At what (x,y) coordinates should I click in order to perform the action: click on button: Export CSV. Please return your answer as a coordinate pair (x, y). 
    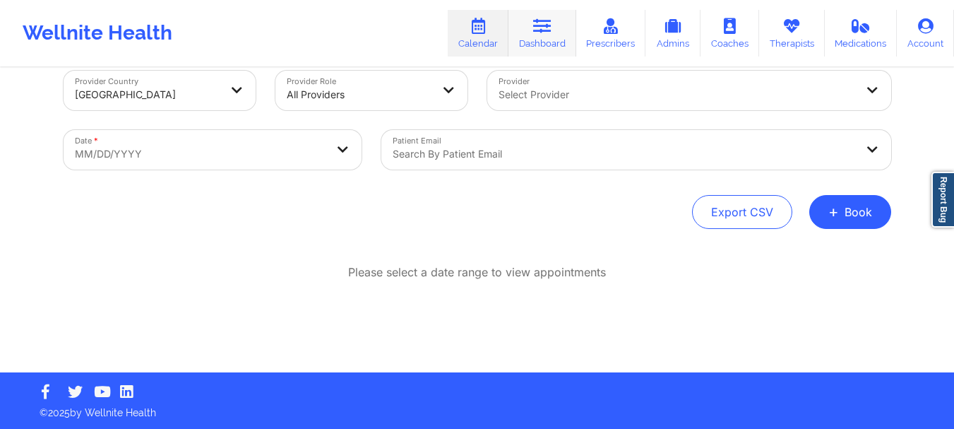
    Looking at the image, I should click on (742, 212).